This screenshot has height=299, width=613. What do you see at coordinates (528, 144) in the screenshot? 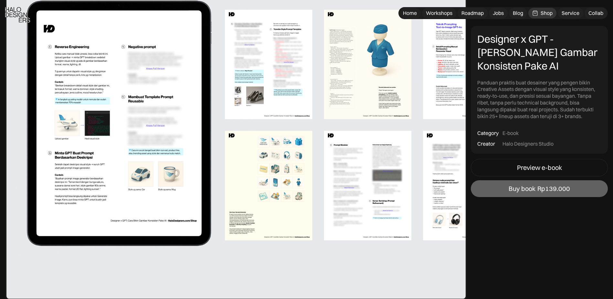
I see `div: Halo Designers Studio` at bounding box center [528, 144].